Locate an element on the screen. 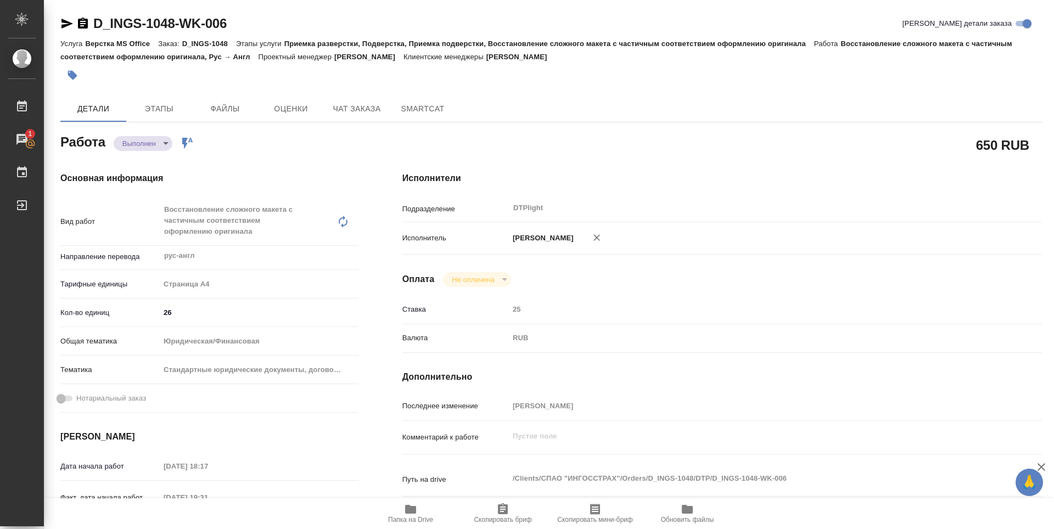 The width and height of the screenshot is (1054, 529). div: Страница А4 is located at coordinates (259, 284).